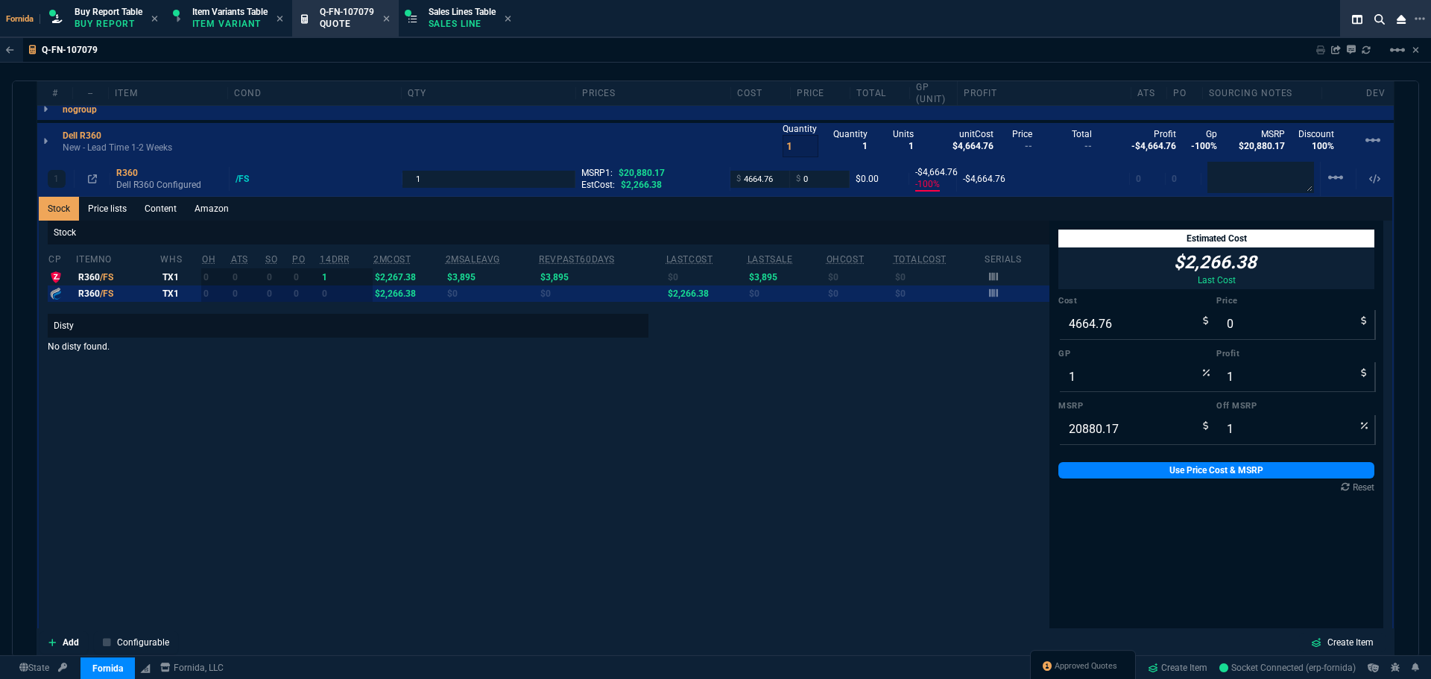 The image size is (1431, 679). Describe the element at coordinates (1263, 93) in the screenshot. I see `div: Sourcing Notes` at that location.